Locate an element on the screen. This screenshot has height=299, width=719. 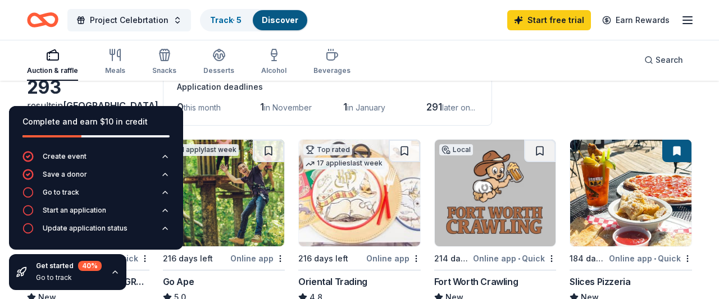
div: Start an application is located at coordinates (74, 211).